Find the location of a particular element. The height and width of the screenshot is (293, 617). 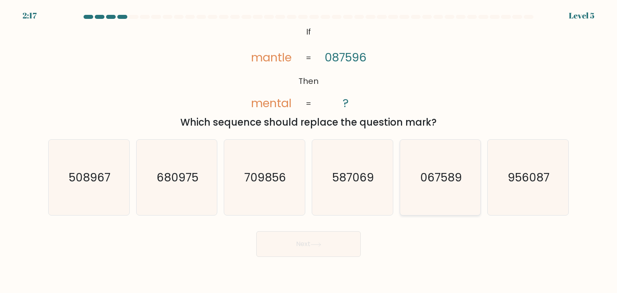

tspan: Then is located at coordinates (309, 81).